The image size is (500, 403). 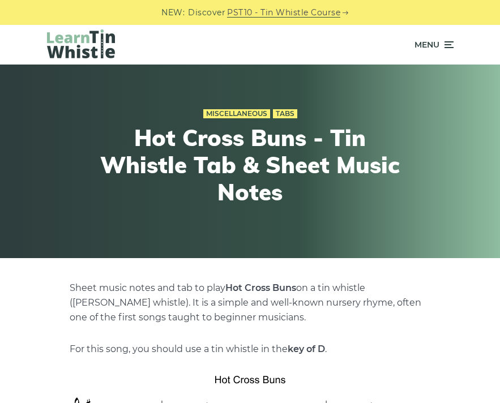 What do you see at coordinates (285, 114) in the screenshot?
I see `a: Tabs` at bounding box center [285, 114].